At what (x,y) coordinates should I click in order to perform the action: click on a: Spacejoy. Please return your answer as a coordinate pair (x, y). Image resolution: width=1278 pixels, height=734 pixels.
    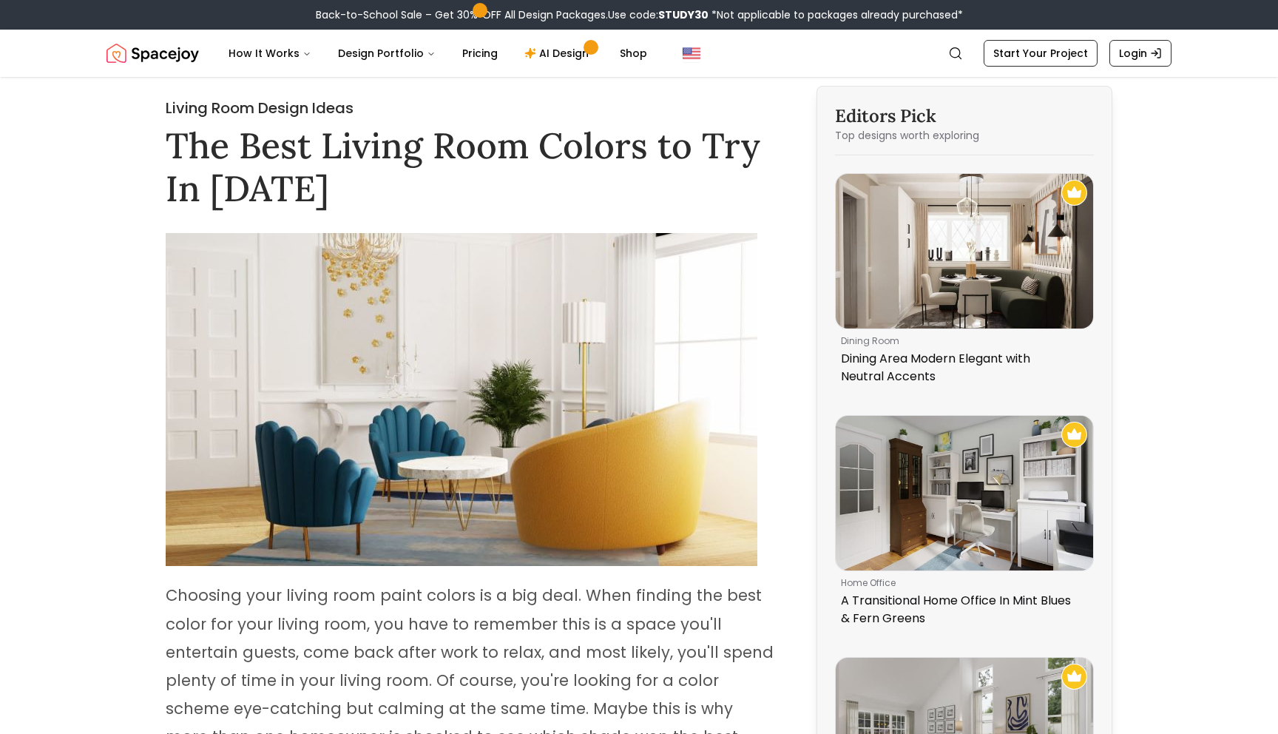
    Looking at the image, I should click on (152, 53).